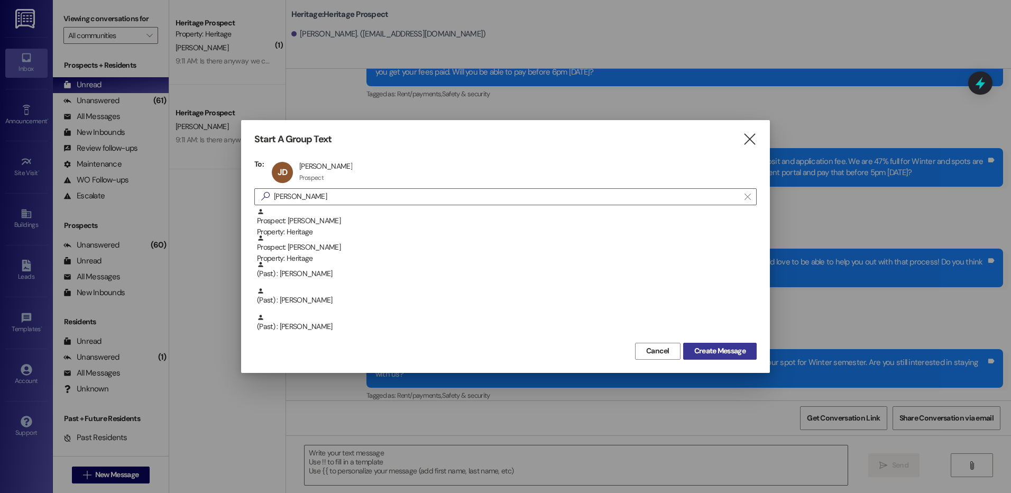  What do you see at coordinates (658, 350) in the screenshot?
I see `span: Cancel` at bounding box center [658, 350].